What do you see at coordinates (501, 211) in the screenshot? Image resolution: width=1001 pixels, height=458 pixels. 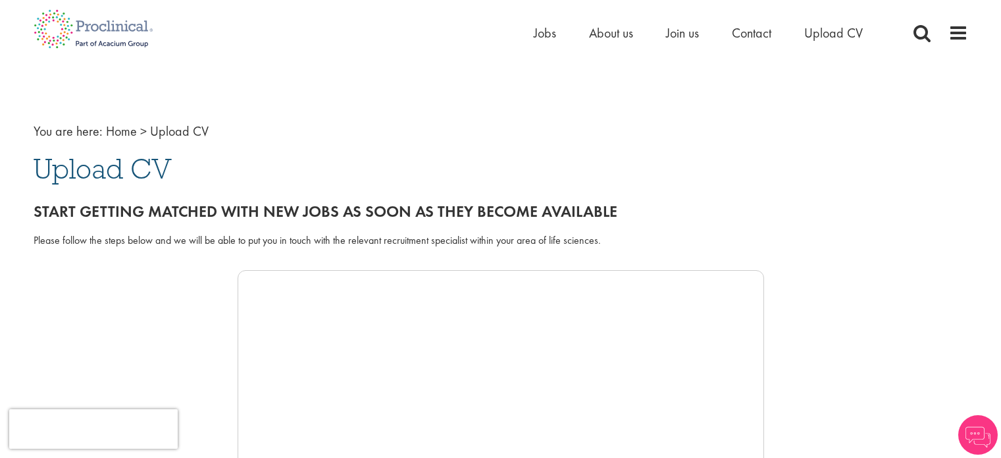 I see `h2: Start getting matched with new jobs as soon as they become available` at bounding box center [501, 211].